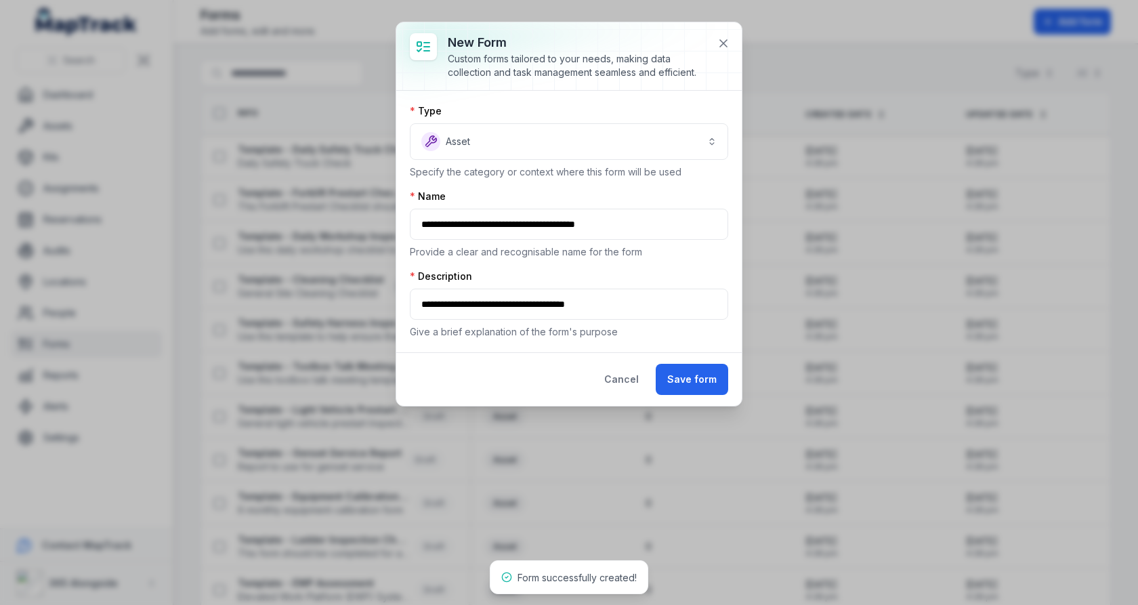 The width and height of the screenshot is (1138, 605). What do you see at coordinates (425, 111) in the screenshot?
I see `label: Type` at bounding box center [425, 111].